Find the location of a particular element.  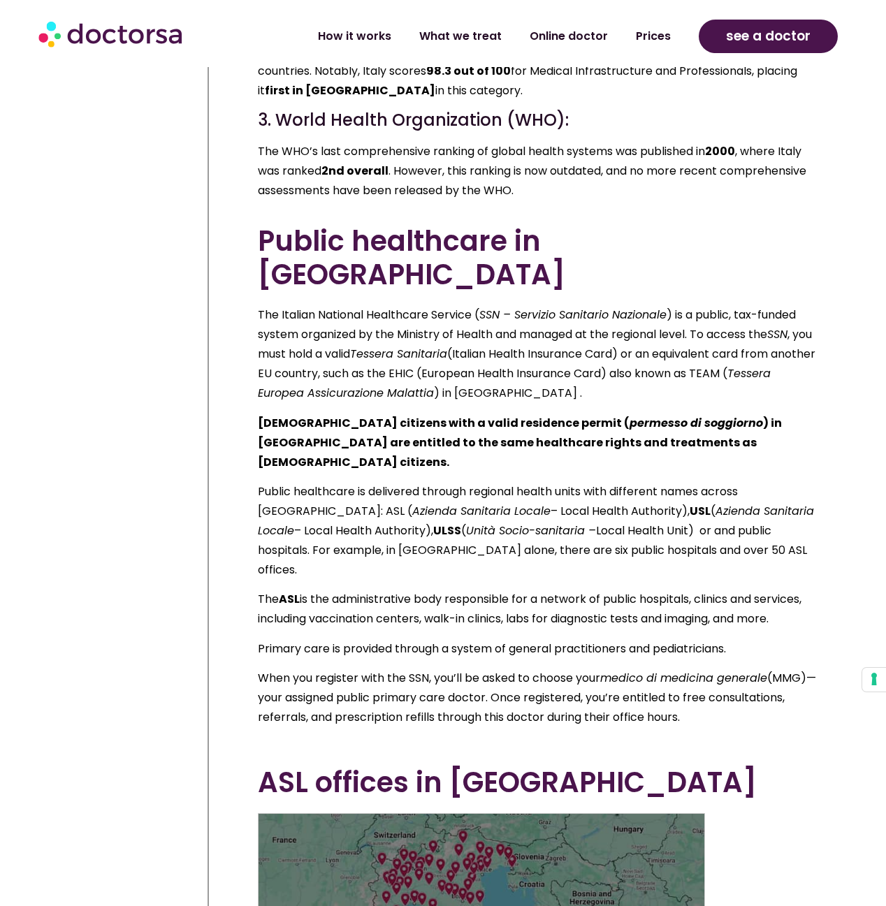

p: Primary care is provided through a system of general practitioners and pediatricians. is located at coordinates (538, 649).